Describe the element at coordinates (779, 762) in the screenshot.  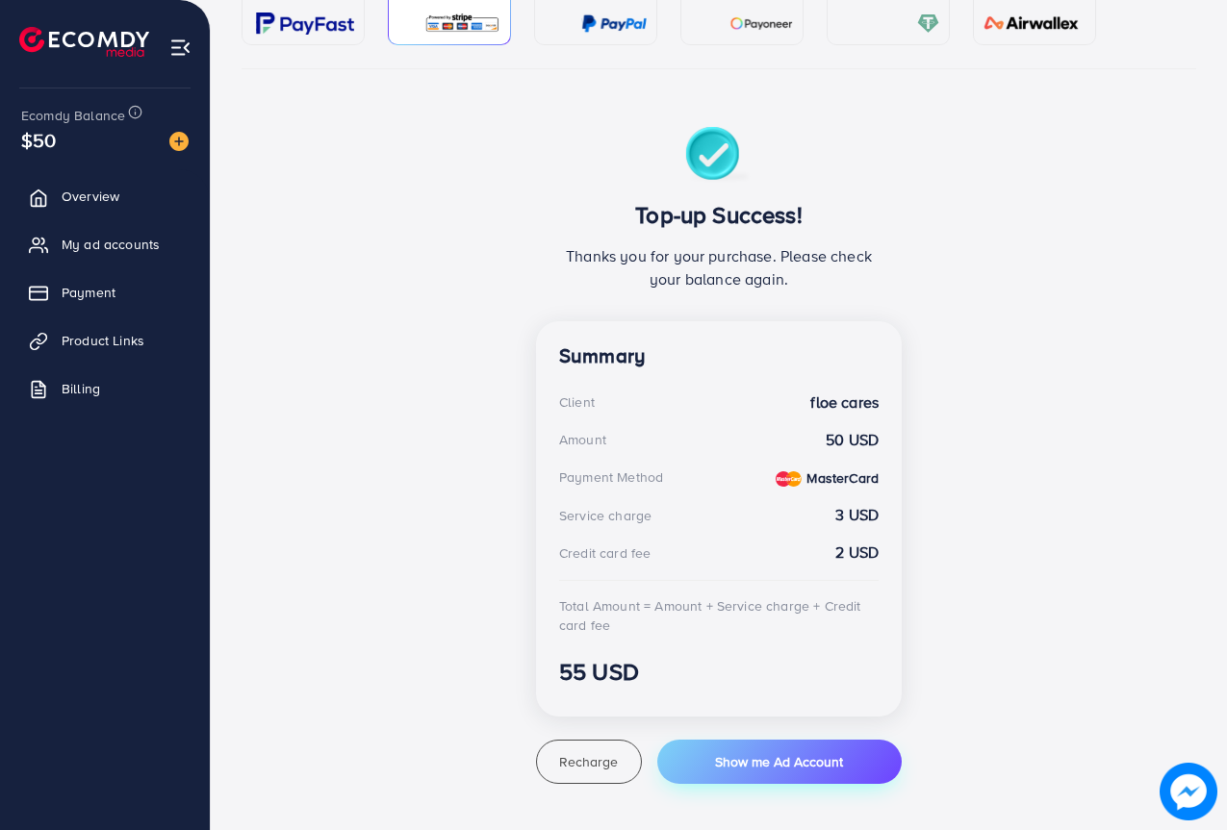
I see `button: Show me Ad Account` at that location.